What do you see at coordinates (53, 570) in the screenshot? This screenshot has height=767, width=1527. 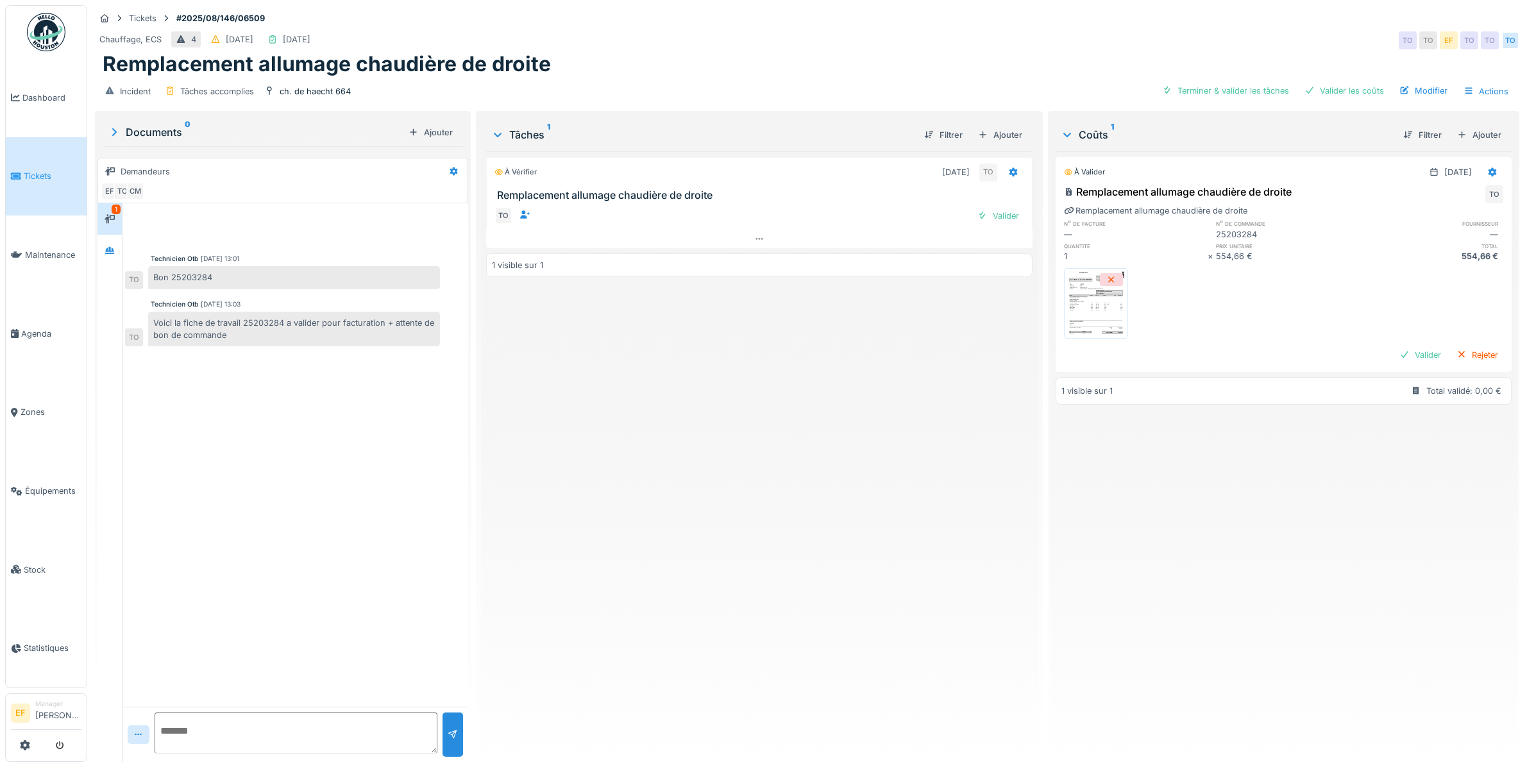 I see `span: Stock` at bounding box center [53, 570].